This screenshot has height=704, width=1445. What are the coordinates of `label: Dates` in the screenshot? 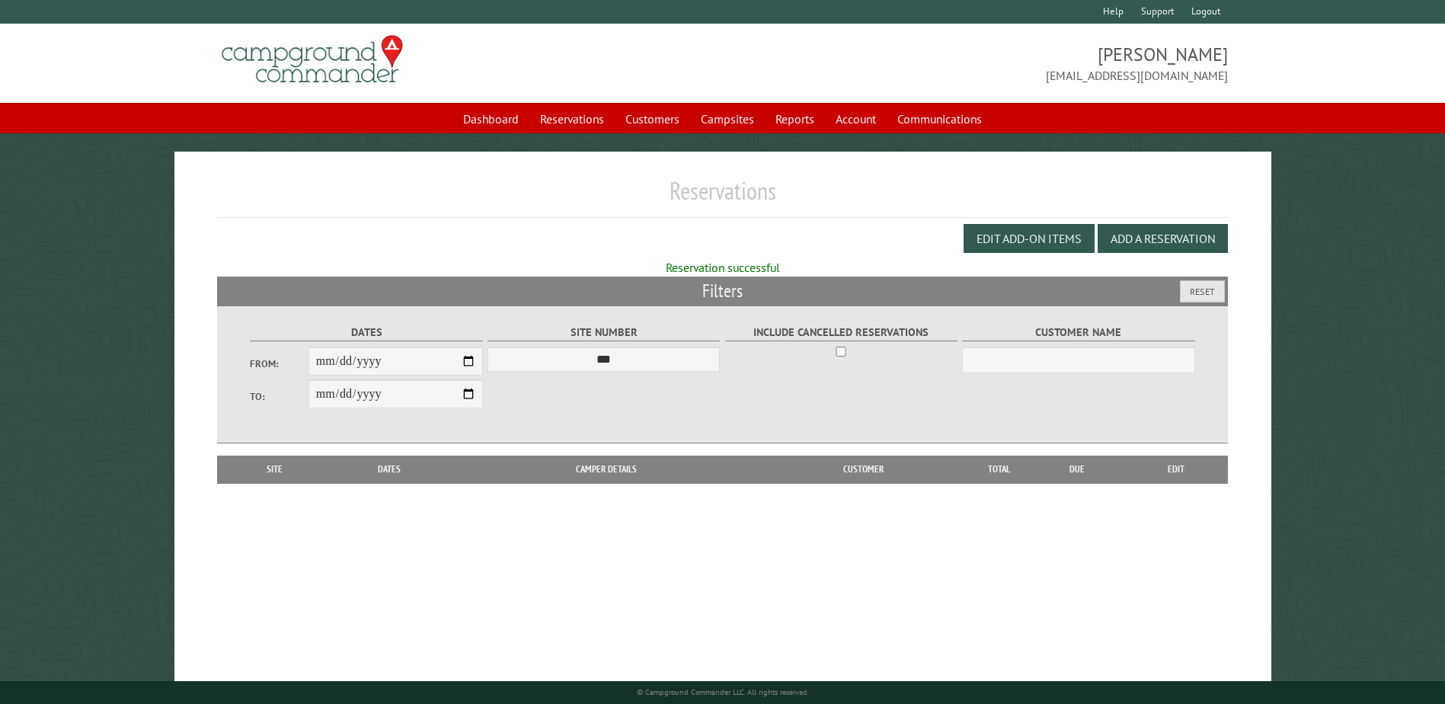 It's located at (366, 332).